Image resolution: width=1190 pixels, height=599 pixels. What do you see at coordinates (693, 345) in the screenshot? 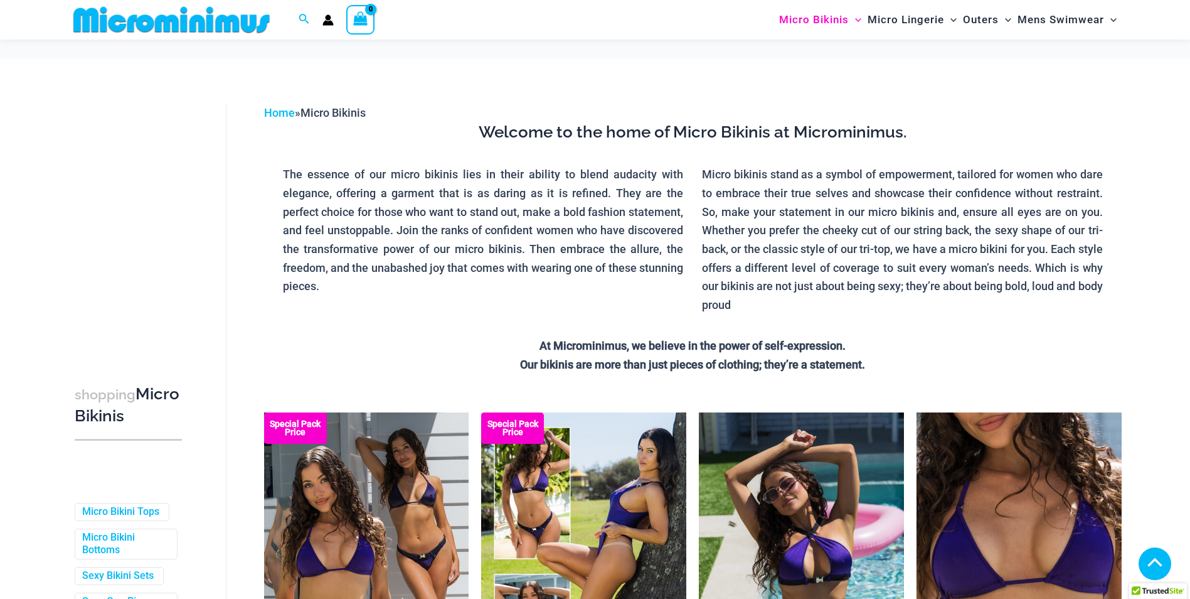
I see `strong: At Microminimus, we believe in the power of self-expression.` at bounding box center [693, 345].